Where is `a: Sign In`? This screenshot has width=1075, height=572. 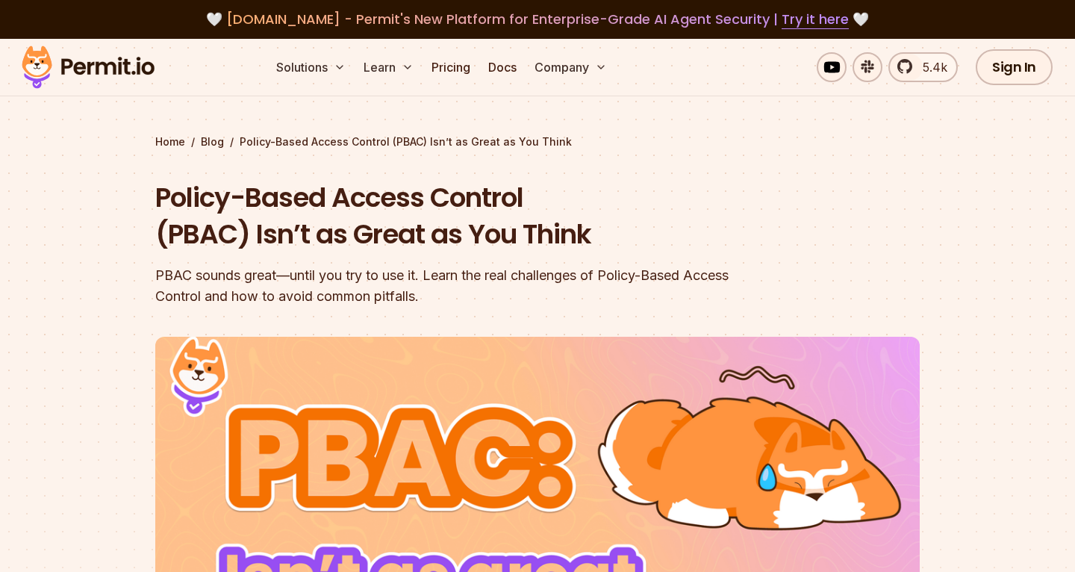
a: Sign In is located at coordinates (1014, 67).